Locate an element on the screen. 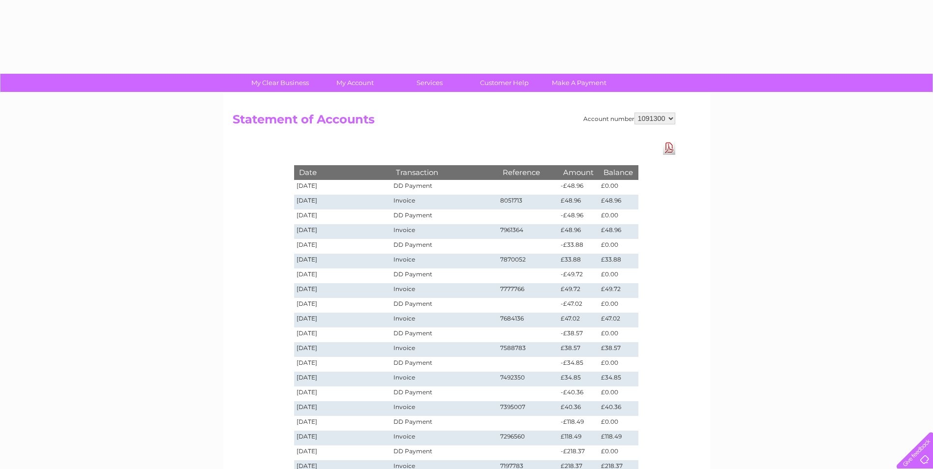 The width and height of the screenshot is (933, 469). td: -£38.57 is located at coordinates (578, 335).